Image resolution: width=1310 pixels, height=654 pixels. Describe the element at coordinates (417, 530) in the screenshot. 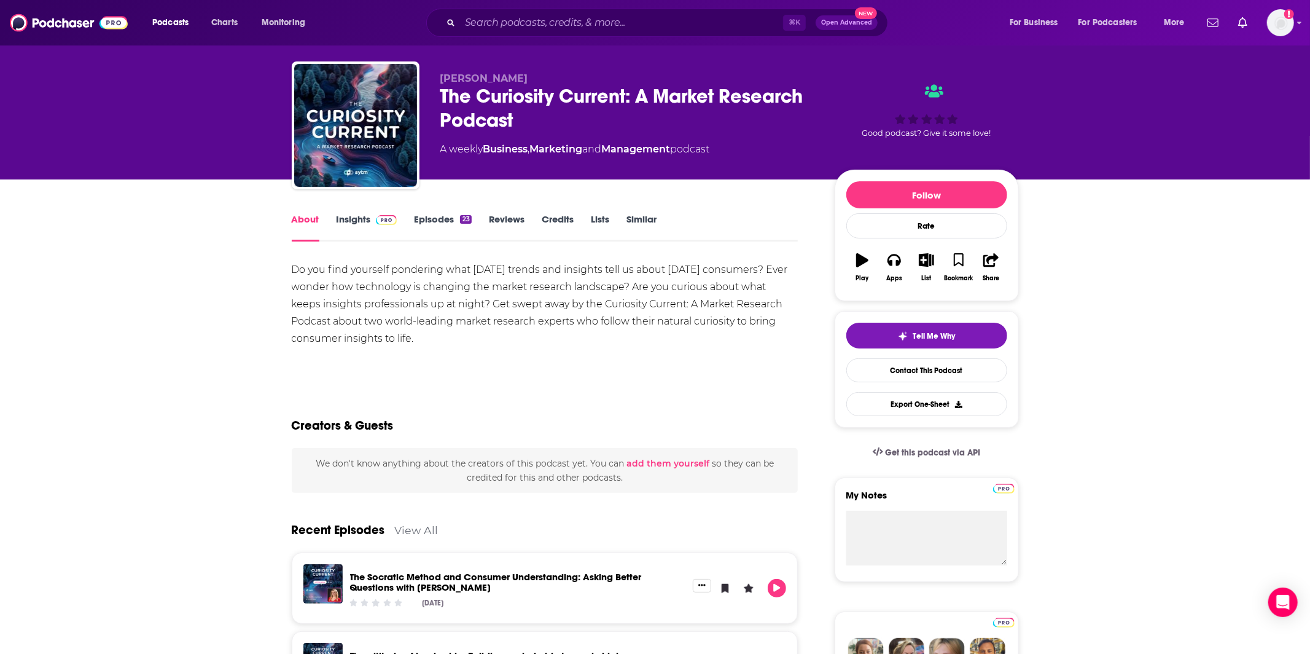

I see `a: View All` at that location.